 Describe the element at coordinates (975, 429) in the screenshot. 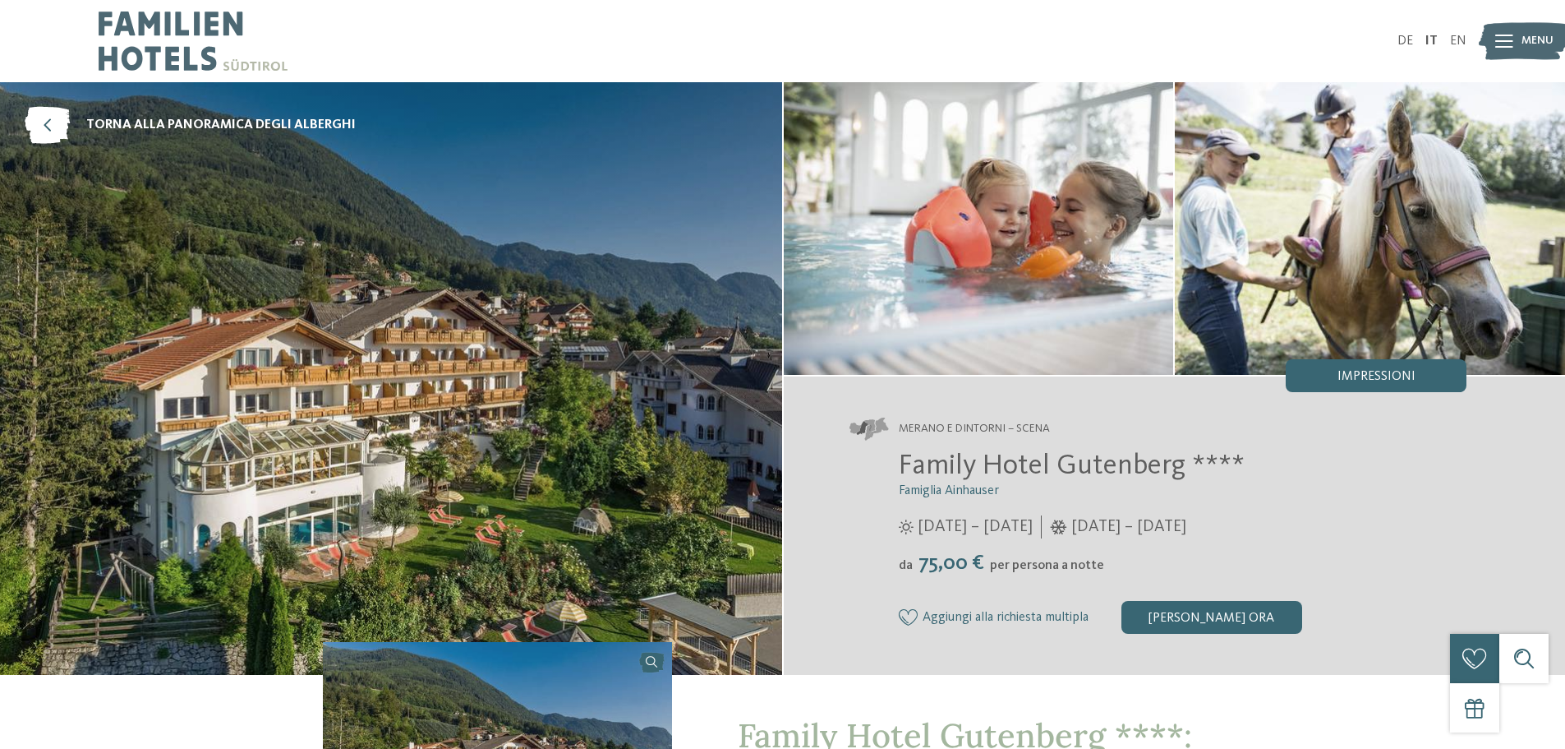

I see `span: Merano e dintorni – Scena` at that location.